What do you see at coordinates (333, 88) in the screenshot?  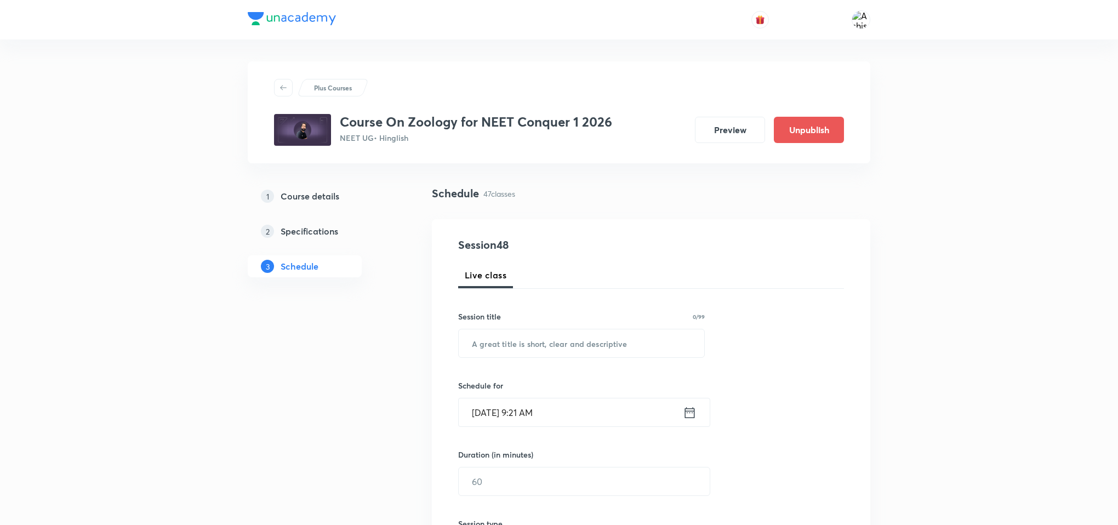 I see `p: Plus Courses` at bounding box center [333, 88].